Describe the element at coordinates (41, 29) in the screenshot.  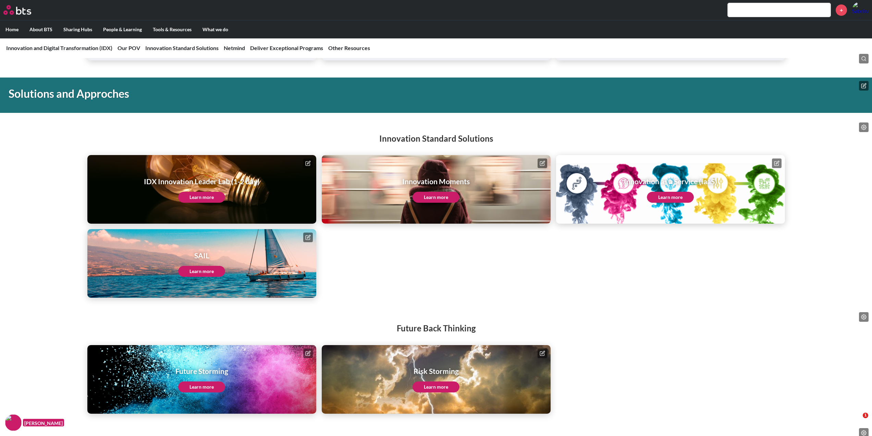
I see `label: About BTS` at that location.